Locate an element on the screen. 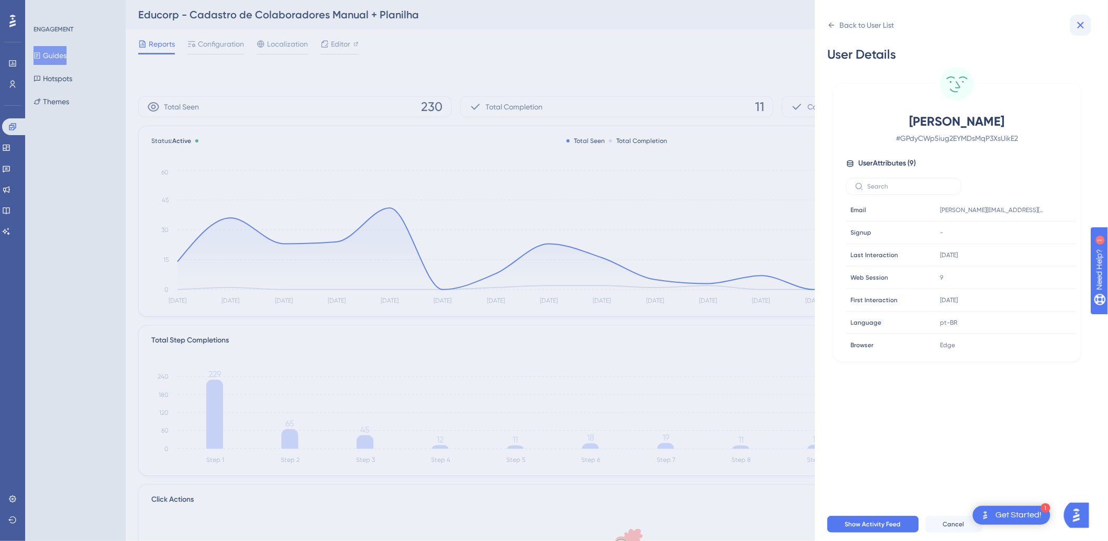 This screenshot has width=1108, height=541. span: Last Interaction is located at coordinates (875, 255).